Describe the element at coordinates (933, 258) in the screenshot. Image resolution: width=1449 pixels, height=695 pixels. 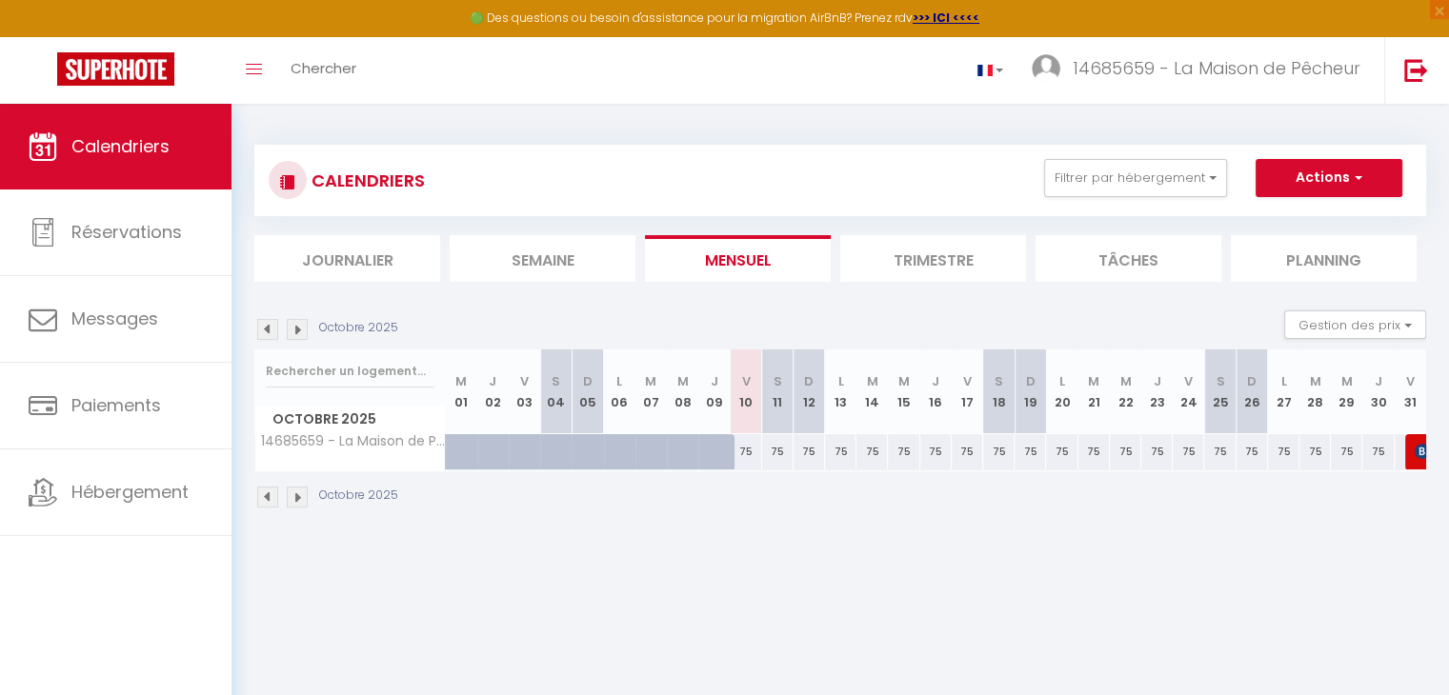
I see `li: Trimestre` at that location.